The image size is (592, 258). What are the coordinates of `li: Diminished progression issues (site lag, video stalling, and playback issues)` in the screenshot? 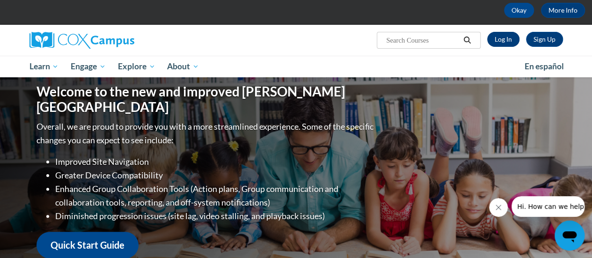 It's located at (215, 216).